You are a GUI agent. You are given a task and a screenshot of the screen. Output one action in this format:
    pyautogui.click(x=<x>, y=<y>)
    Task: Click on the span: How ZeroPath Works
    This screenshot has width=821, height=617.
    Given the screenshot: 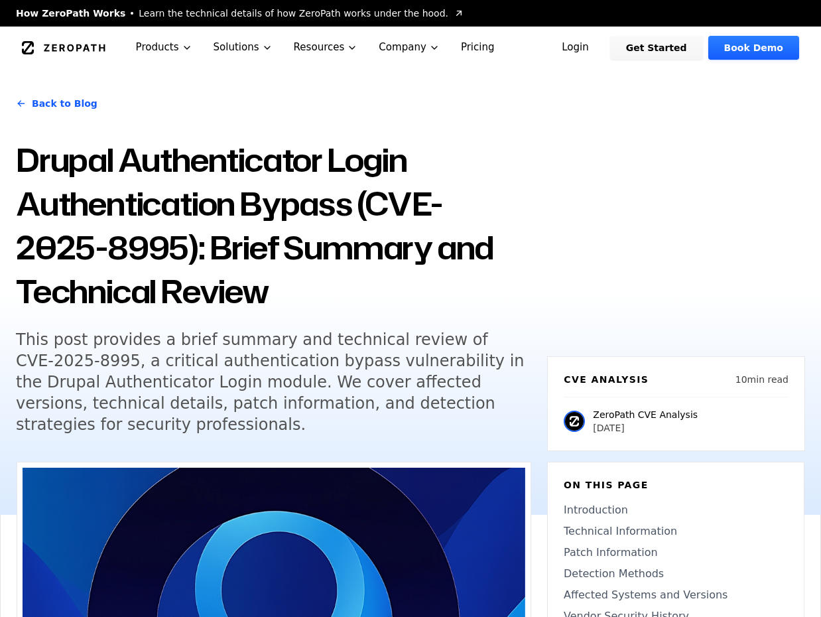 What is the action you would take?
    pyautogui.click(x=70, y=13)
    